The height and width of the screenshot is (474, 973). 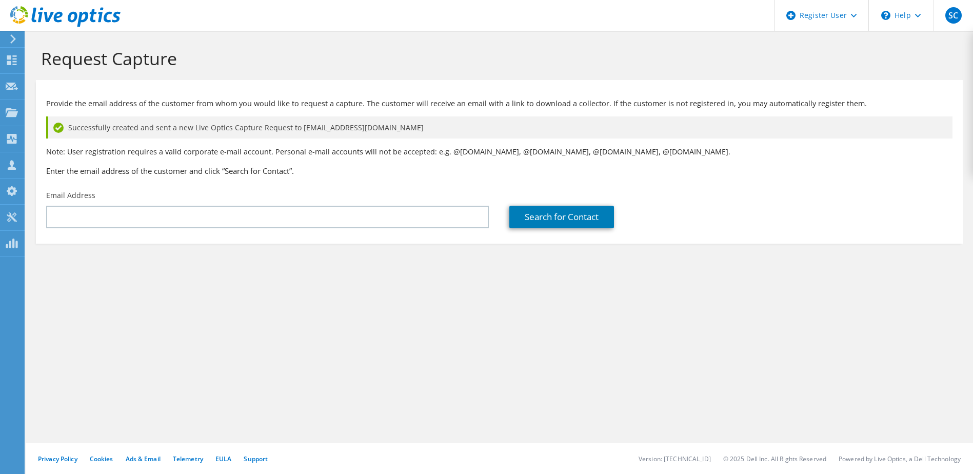 What do you see at coordinates (143, 459) in the screenshot?
I see `a: Ads & Email` at bounding box center [143, 459].